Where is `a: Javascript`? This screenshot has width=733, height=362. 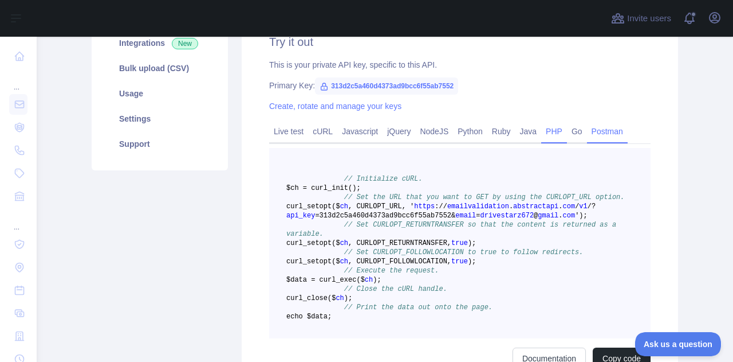 a: Javascript is located at coordinates (360, 131).